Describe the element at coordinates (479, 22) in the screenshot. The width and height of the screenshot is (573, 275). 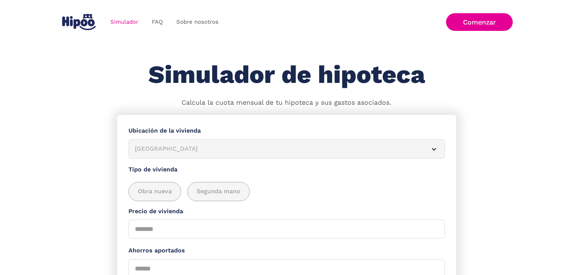
I see `a: Comenzar` at that location.